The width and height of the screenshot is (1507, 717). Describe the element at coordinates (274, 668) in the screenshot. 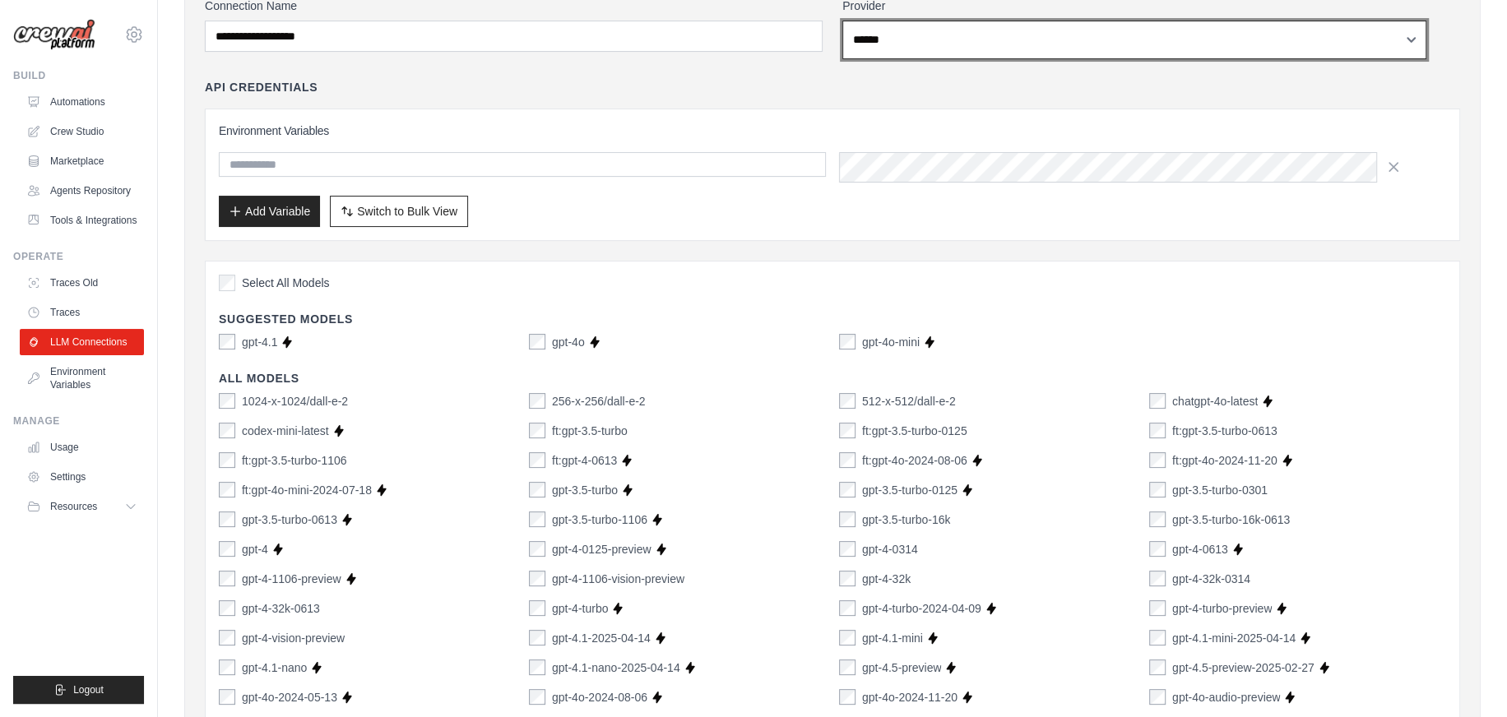

I see `label: gpt-4.1-nano` at that location.